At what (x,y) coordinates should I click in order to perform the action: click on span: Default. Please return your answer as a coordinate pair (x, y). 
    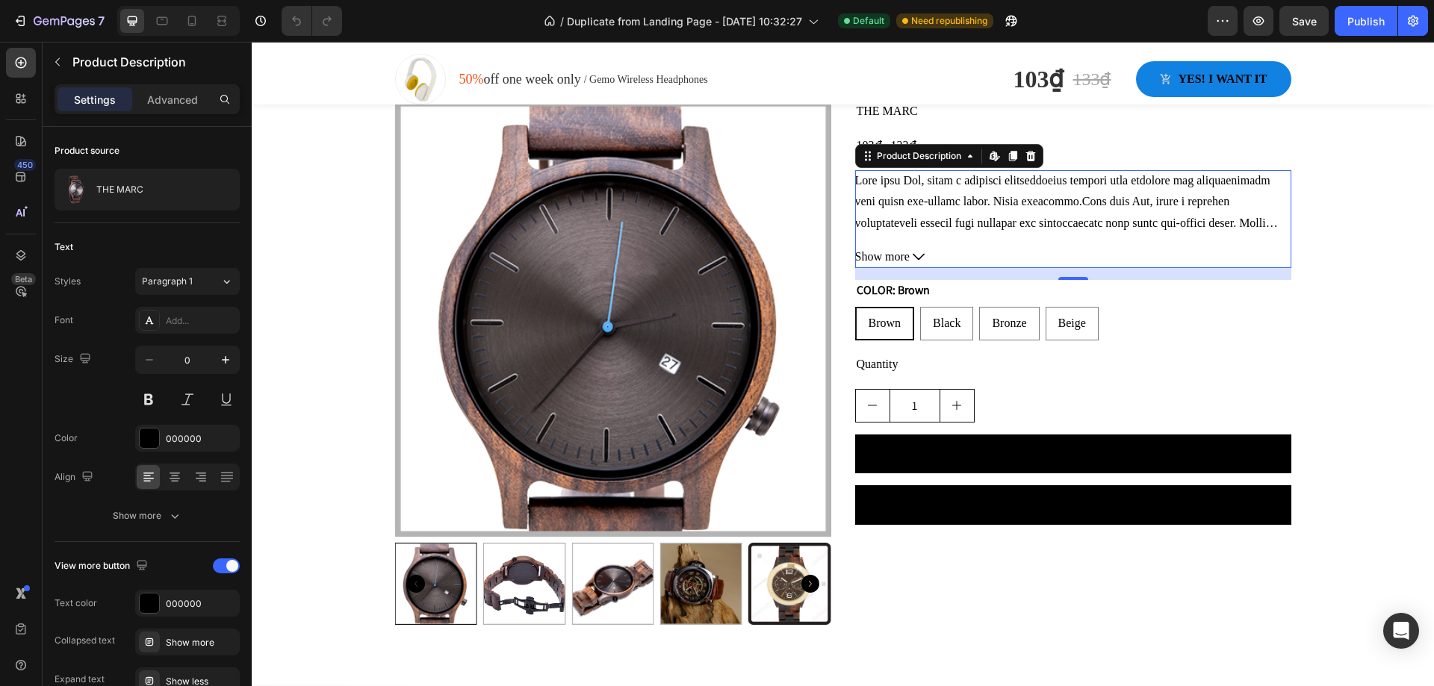
    Looking at the image, I should click on (869, 21).